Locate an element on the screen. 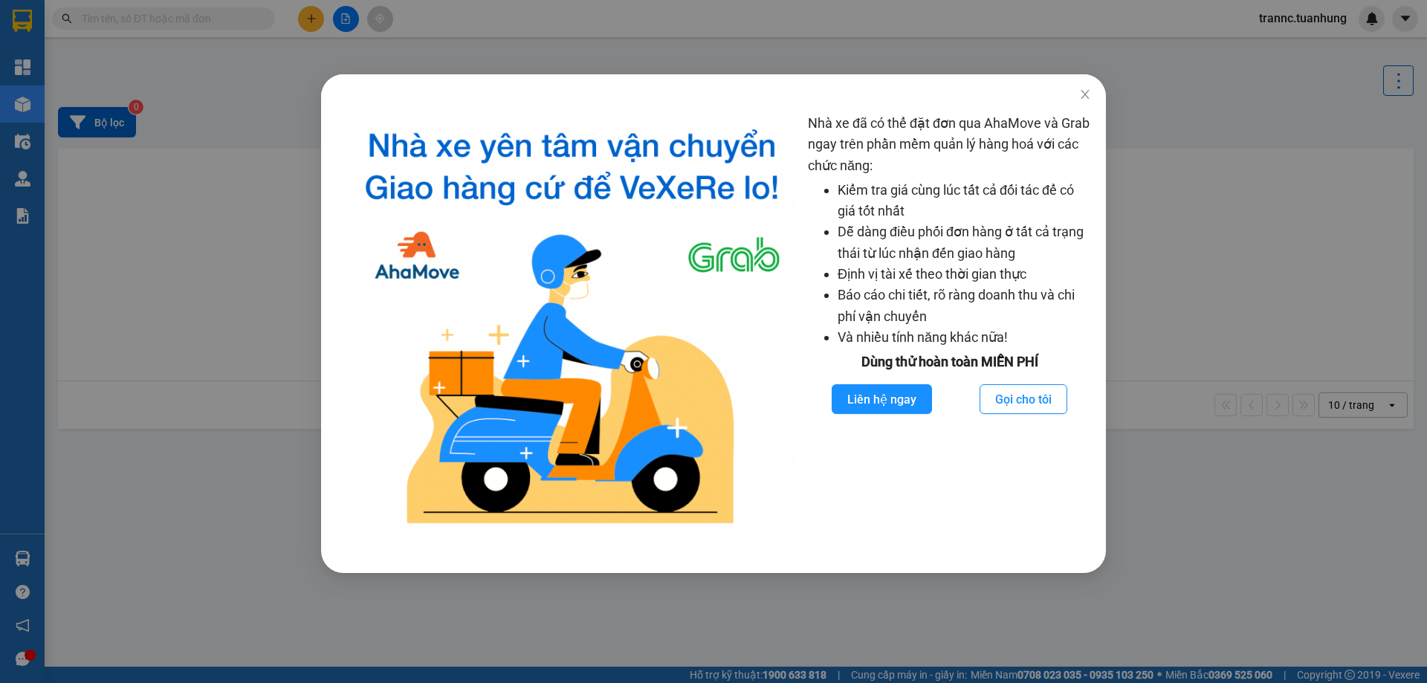 This screenshot has width=1427, height=683. div: Dùng thử hoàn toàn MIỄN PHÍ is located at coordinates (949, 362).